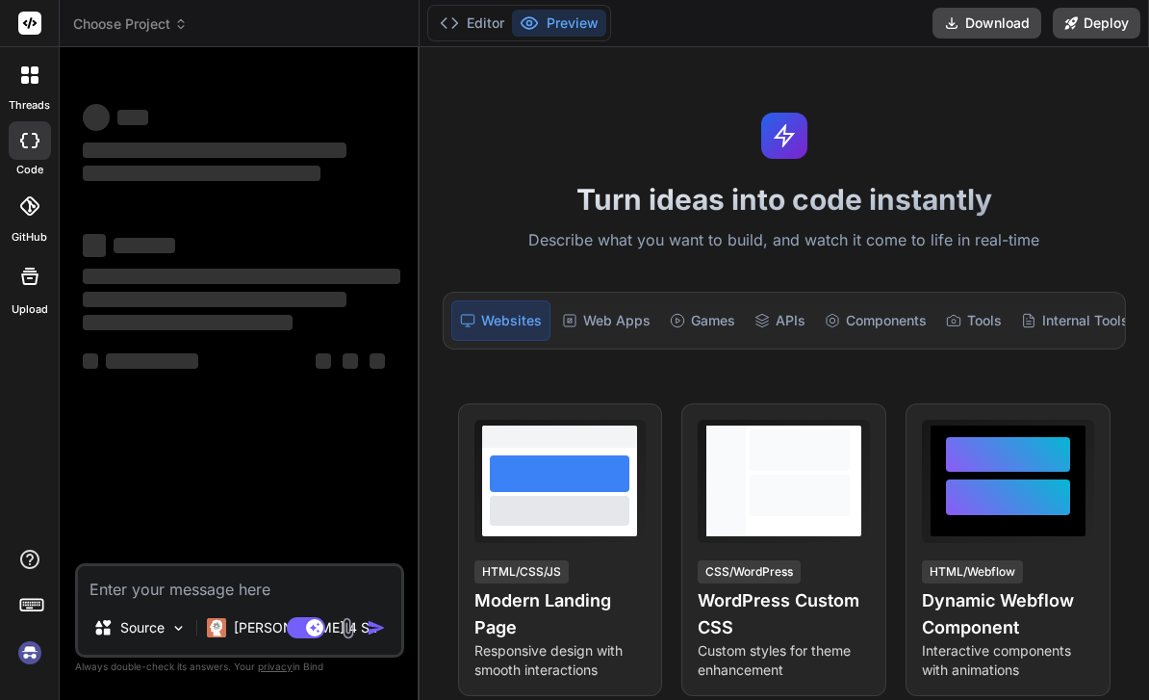 This screenshot has width=1149, height=700. What do you see at coordinates (783, 614) in the screenshot?
I see `h4: WordPress Custom CSS` at bounding box center [783, 614].